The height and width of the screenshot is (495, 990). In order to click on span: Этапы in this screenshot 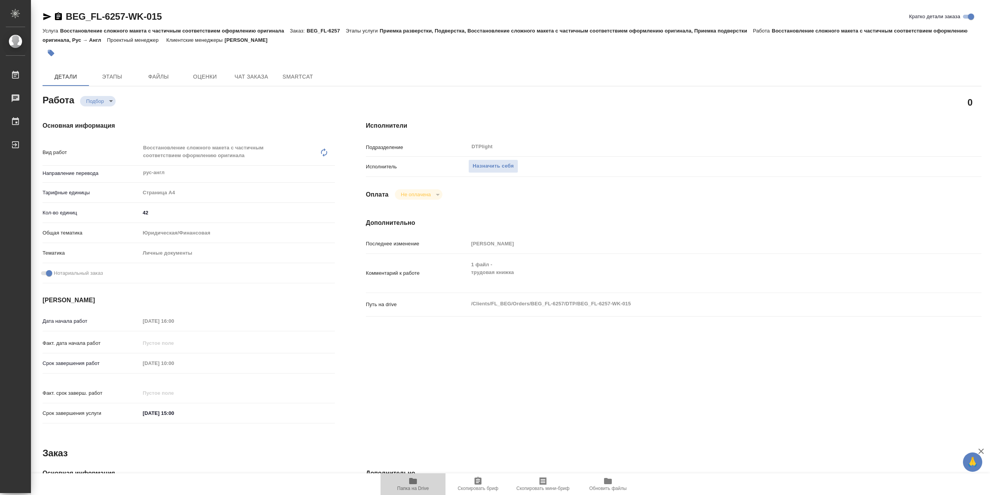, I will do `click(112, 77)`.